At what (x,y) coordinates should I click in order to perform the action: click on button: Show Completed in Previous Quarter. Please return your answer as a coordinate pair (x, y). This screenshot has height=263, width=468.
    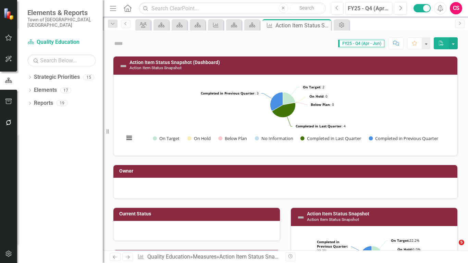
    Looking at the image, I should click on (403, 138).